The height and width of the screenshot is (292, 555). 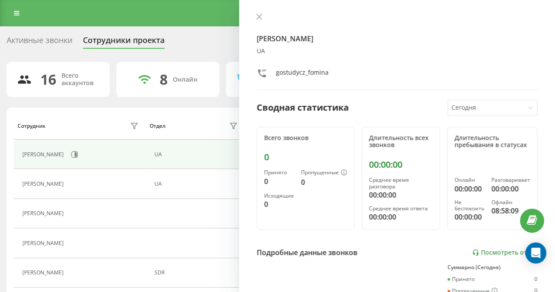 I want to click on div: Среднее время ответа, so click(x=401, y=208).